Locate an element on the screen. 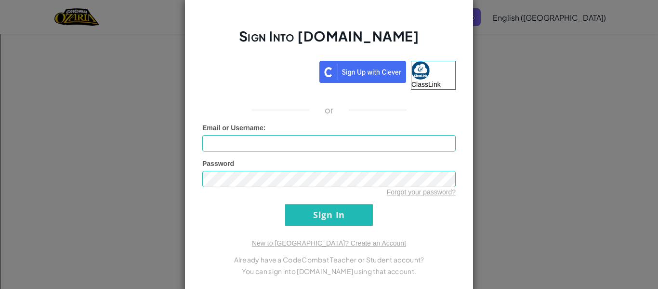  span: ClassLink is located at coordinates (426, 84).